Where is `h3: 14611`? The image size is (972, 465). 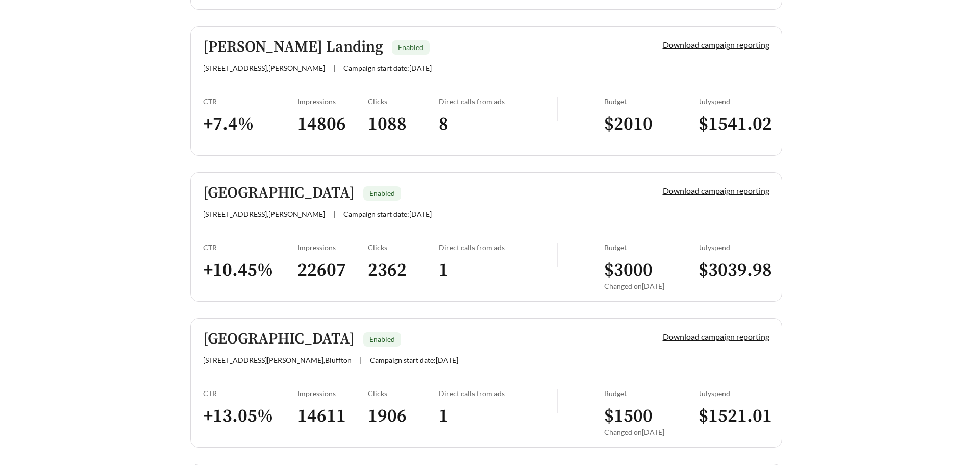
h3: 14611 is located at coordinates (333, 416).